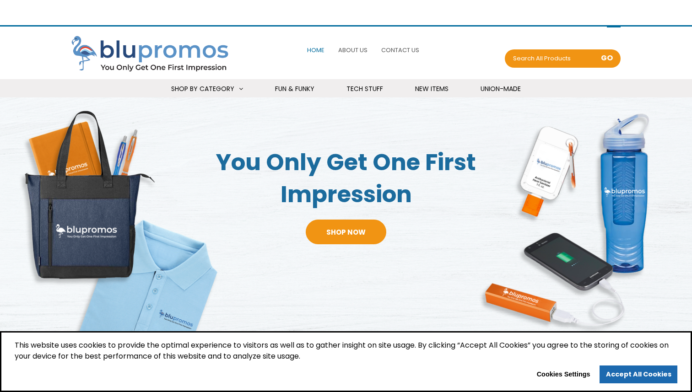 The height and width of the screenshot is (392, 692). What do you see at coordinates (316, 50) in the screenshot?
I see `a: Home` at bounding box center [316, 50].